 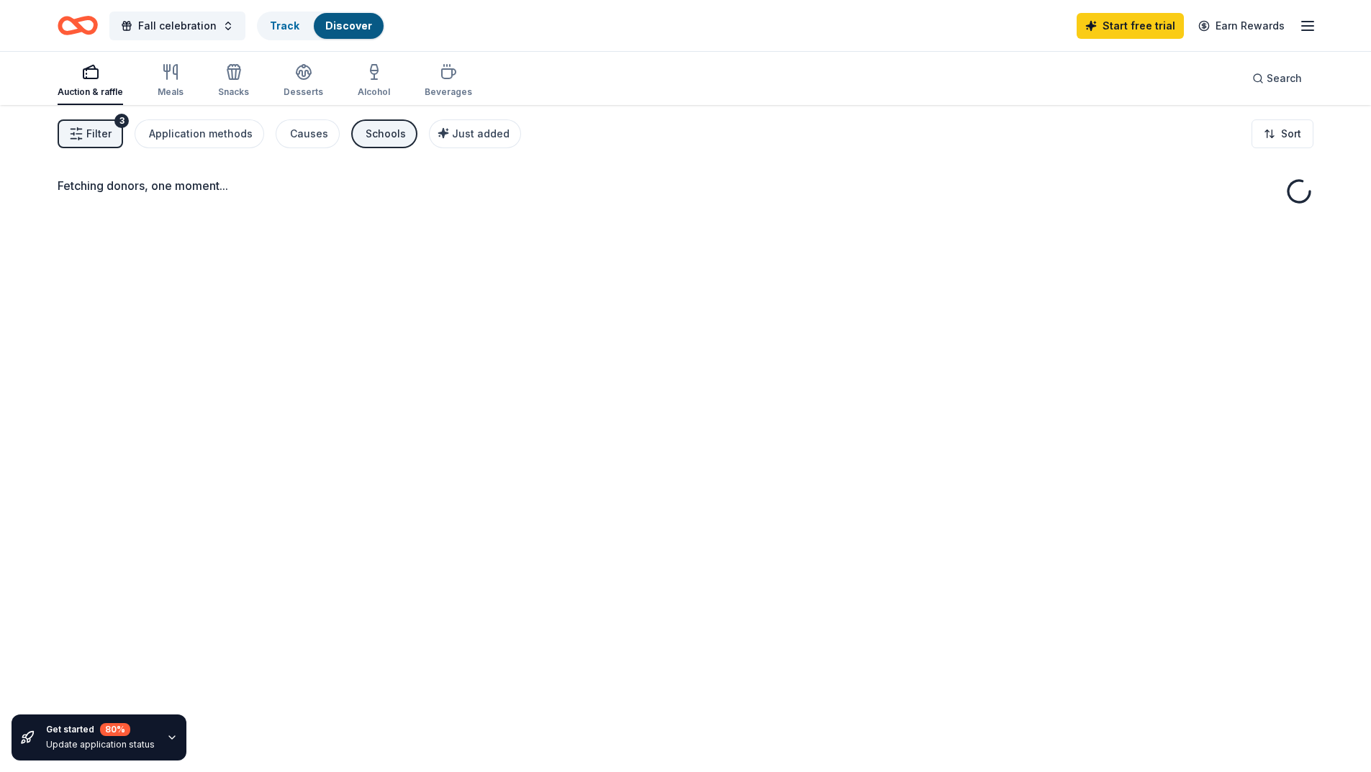 I want to click on button: Auction & raffle, so click(x=90, y=81).